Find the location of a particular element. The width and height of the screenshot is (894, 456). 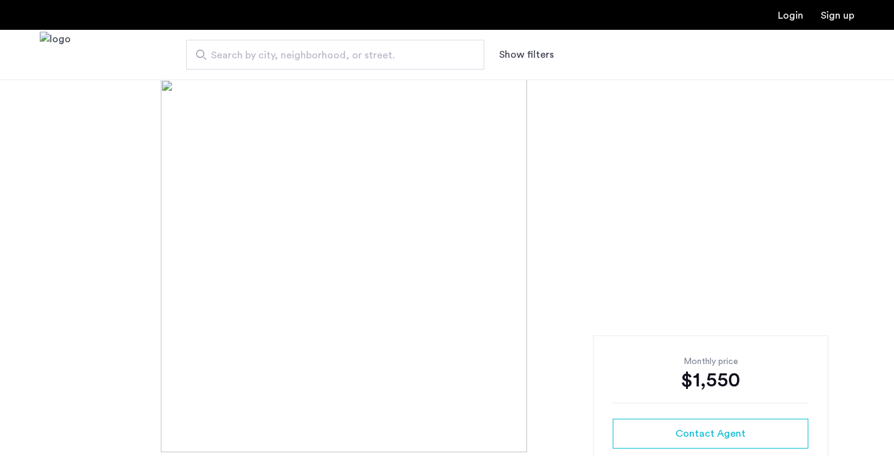

a: Registration is located at coordinates (837, 16).